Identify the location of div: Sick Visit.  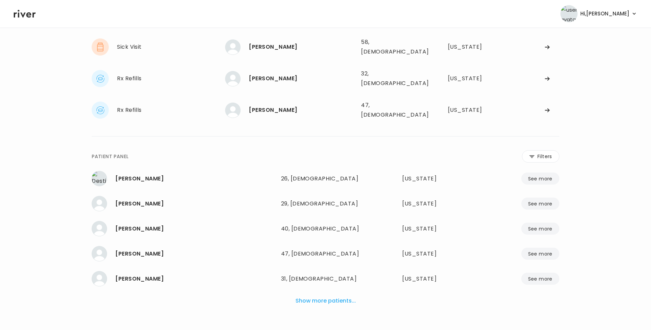
(171, 47).